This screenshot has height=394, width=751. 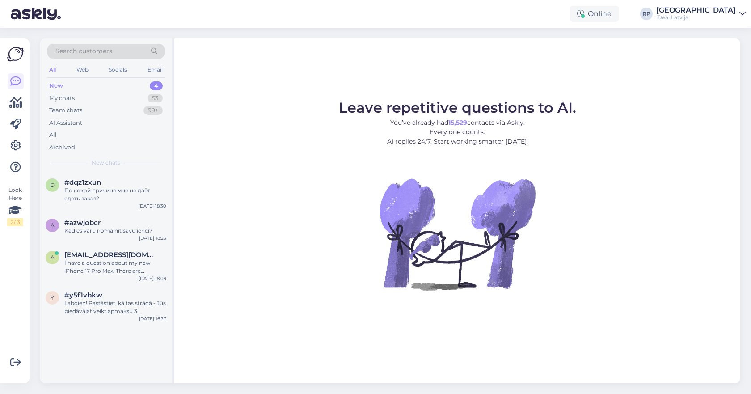 What do you see at coordinates (457, 107) in the screenshot?
I see `span: Leave repetitive questions to AI.` at bounding box center [457, 107].